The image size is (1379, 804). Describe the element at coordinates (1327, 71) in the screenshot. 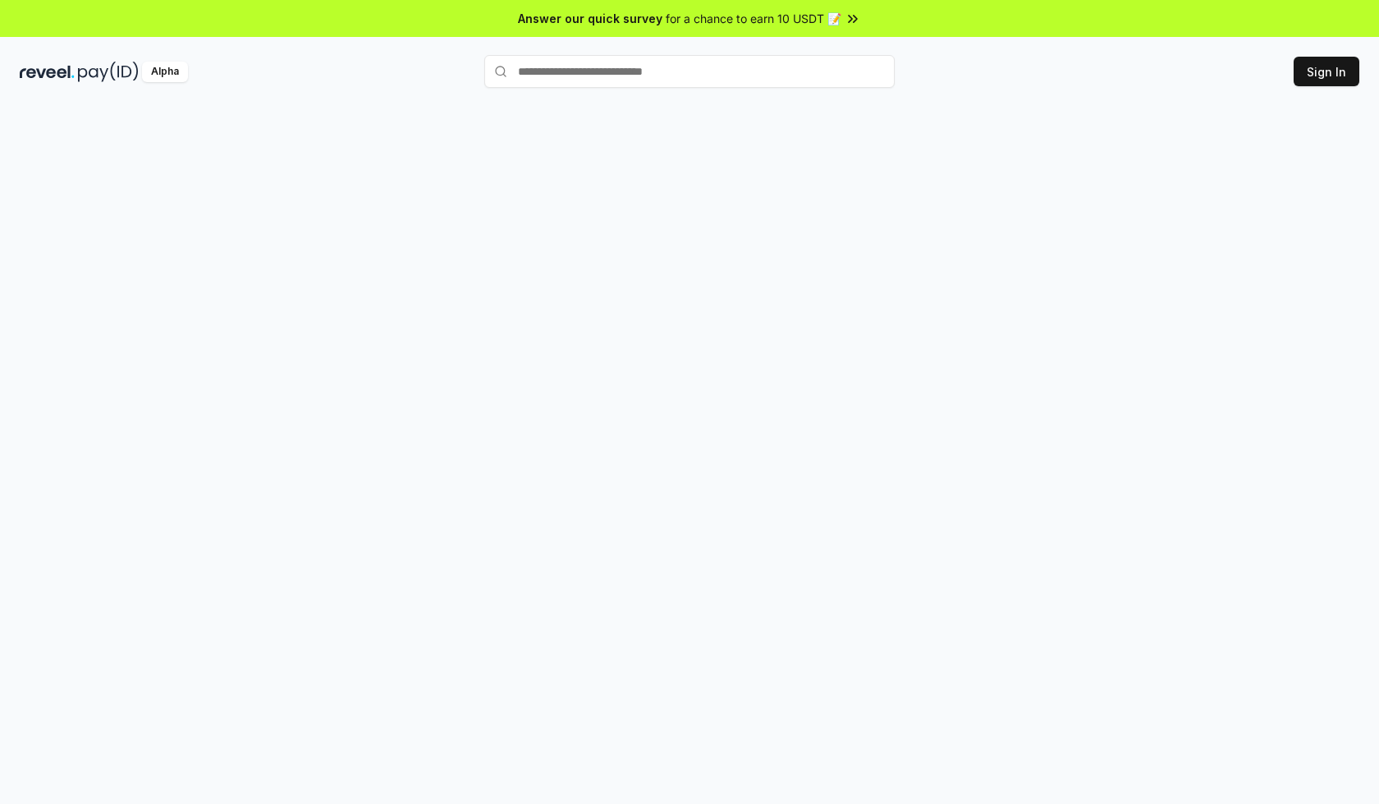

I see `button: Sign In` at that location.